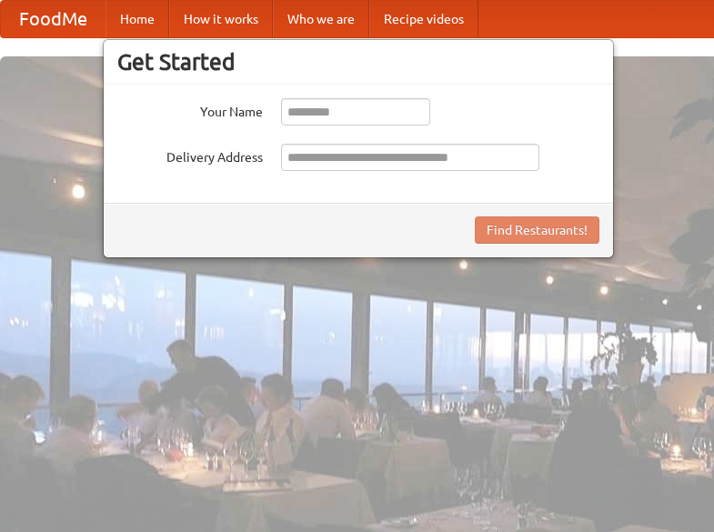 This screenshot has width=714, height=532. What do you see at coordinates (358, 62) in the screenshot?
I see `h3: Get Started` at bounding box center [358, 62].